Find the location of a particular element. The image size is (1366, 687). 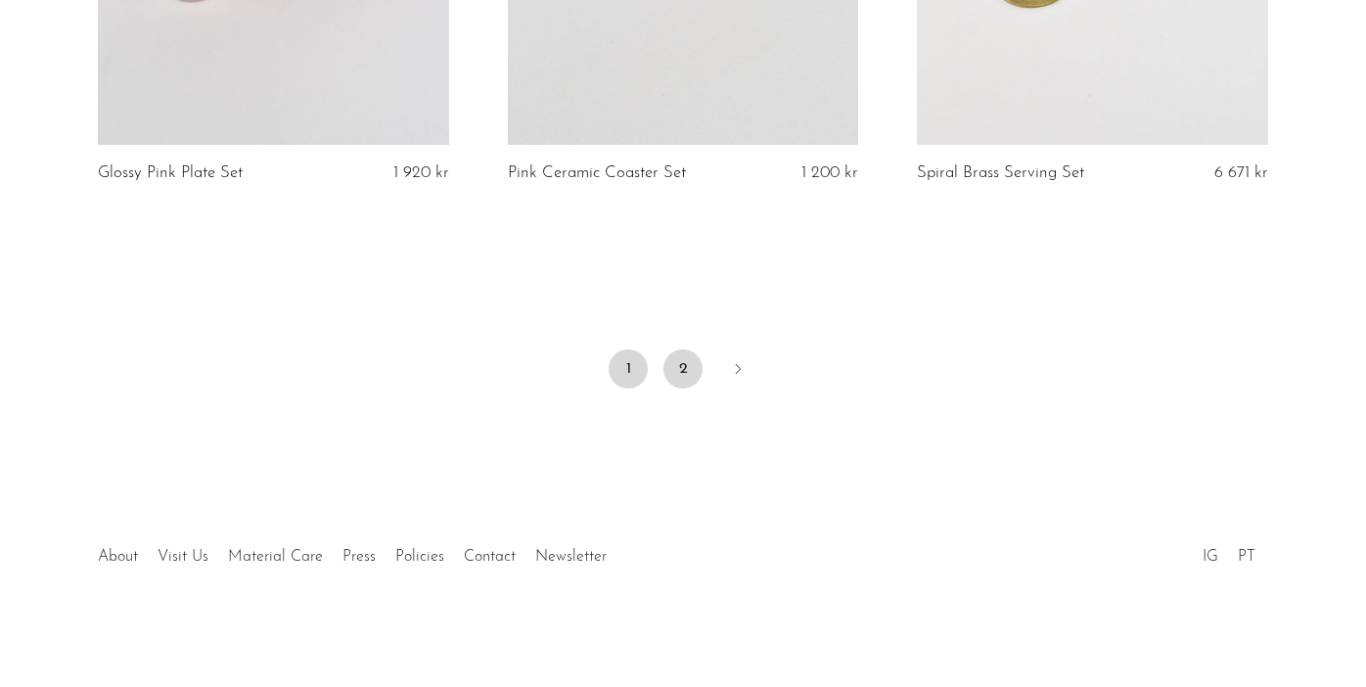

a: Spiral Brass Serving Set is located at coordinates (1000, 173).